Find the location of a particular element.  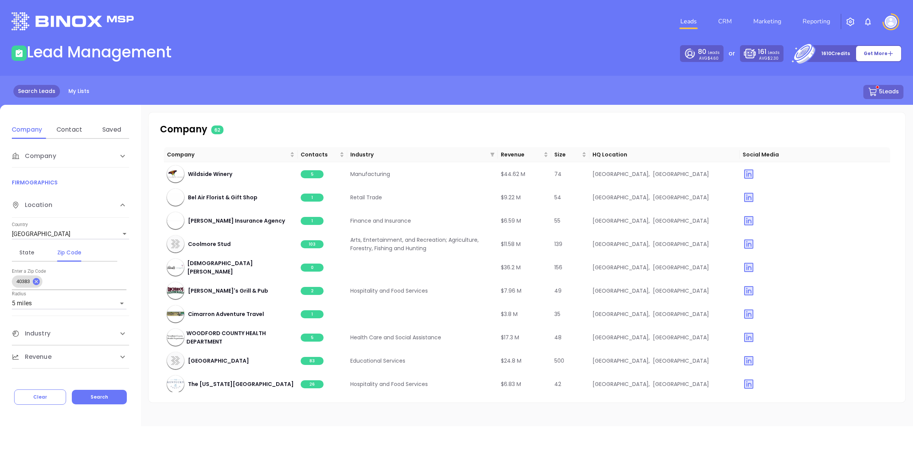

span: 62 is located at coordinates (217, 130).